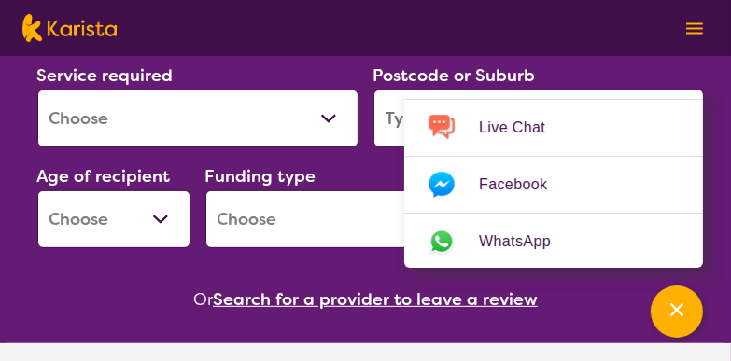 The image size is (731, 361). I want to click on label: Funding type, so click(260, 176).